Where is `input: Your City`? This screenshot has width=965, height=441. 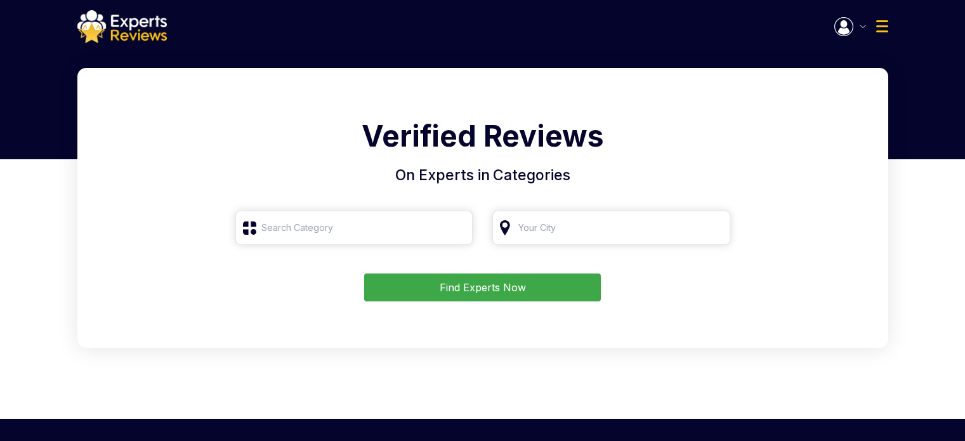
input: Your City is located at coordinates (611, 228).